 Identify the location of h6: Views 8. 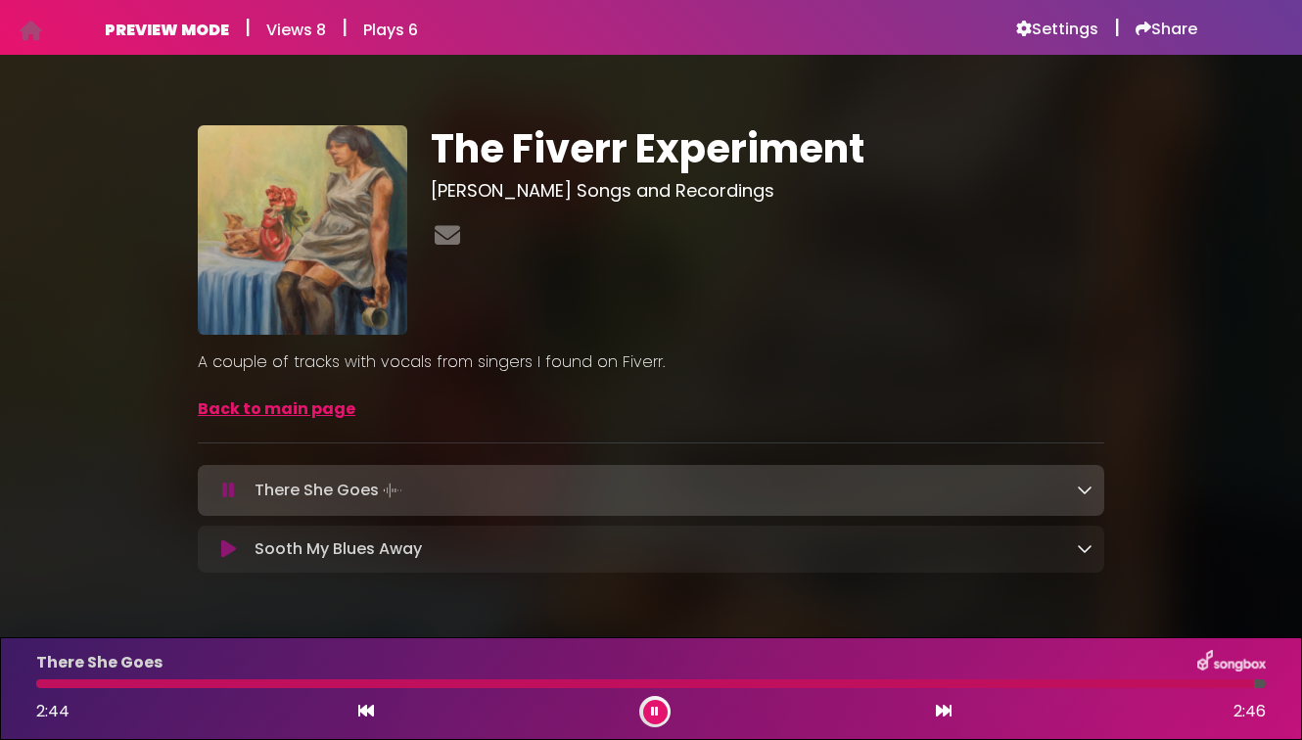
(296, 29).